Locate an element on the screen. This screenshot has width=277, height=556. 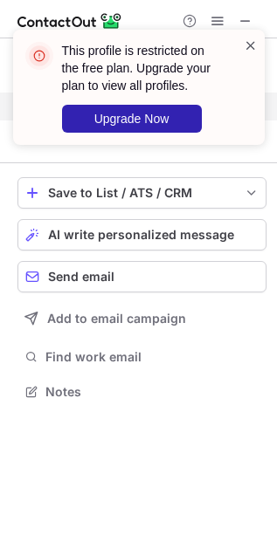
span: Add to email campaign is located at coordinates (116, 319).